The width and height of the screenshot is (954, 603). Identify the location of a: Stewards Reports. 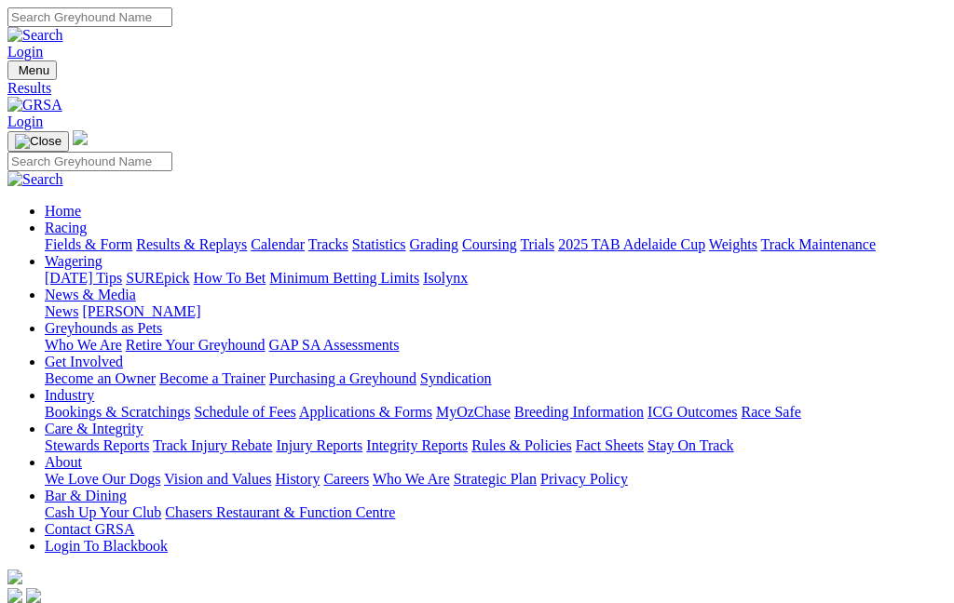
(97, 445).